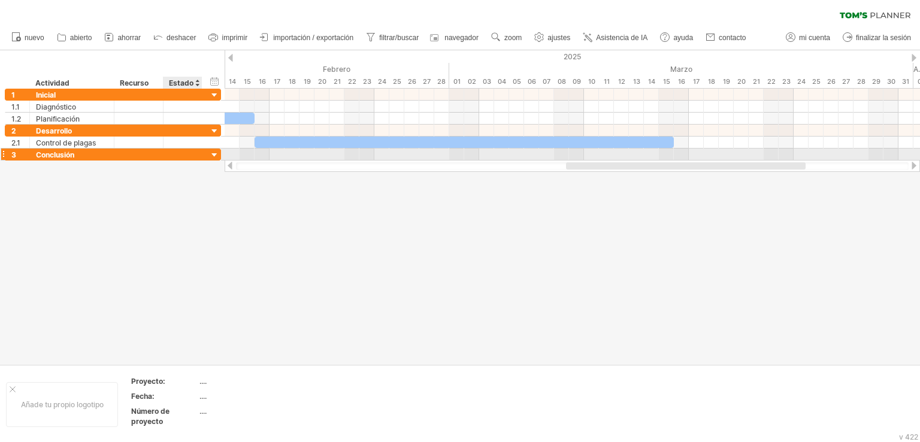  Describe the element at coordinates (532, 81) in the screenshot. I see `font: 06` at that location.